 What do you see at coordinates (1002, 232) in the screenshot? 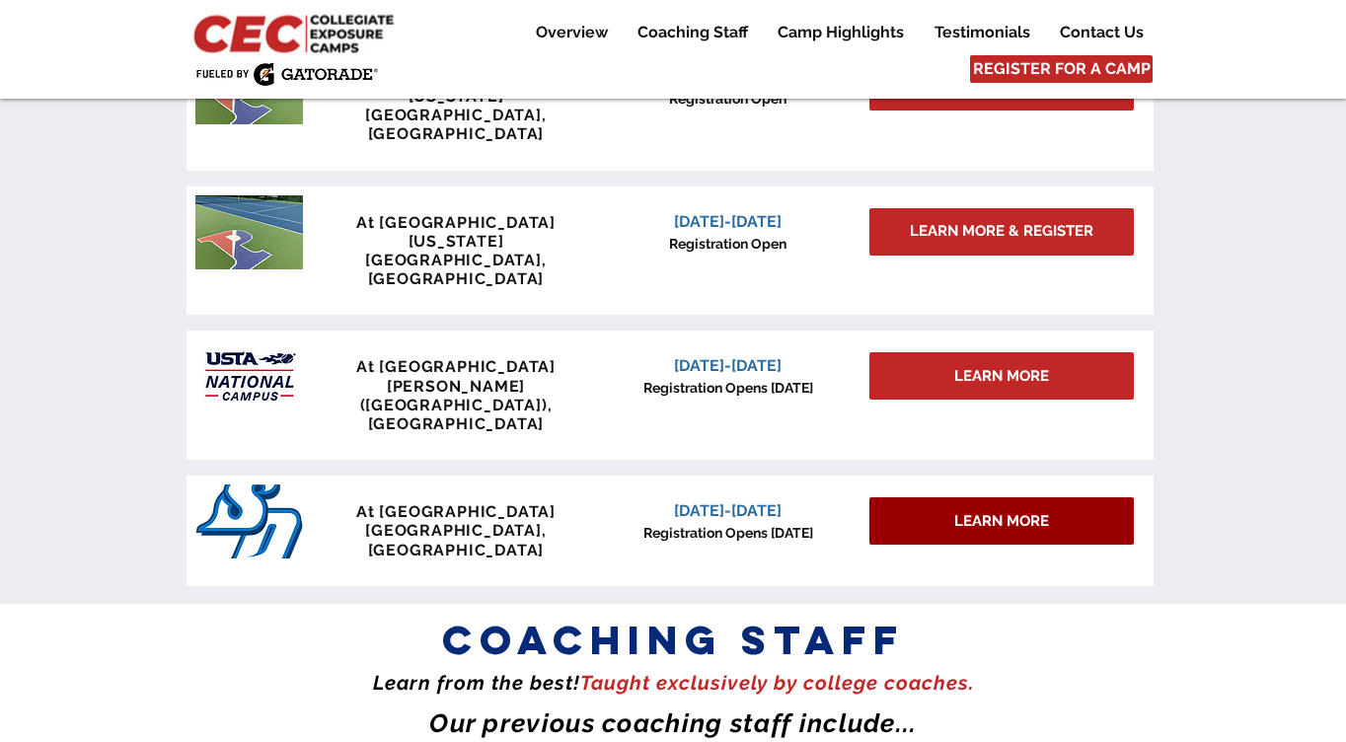
I see `a: LEARN MORE & REGISTER` at bounding box center [1002, 232].